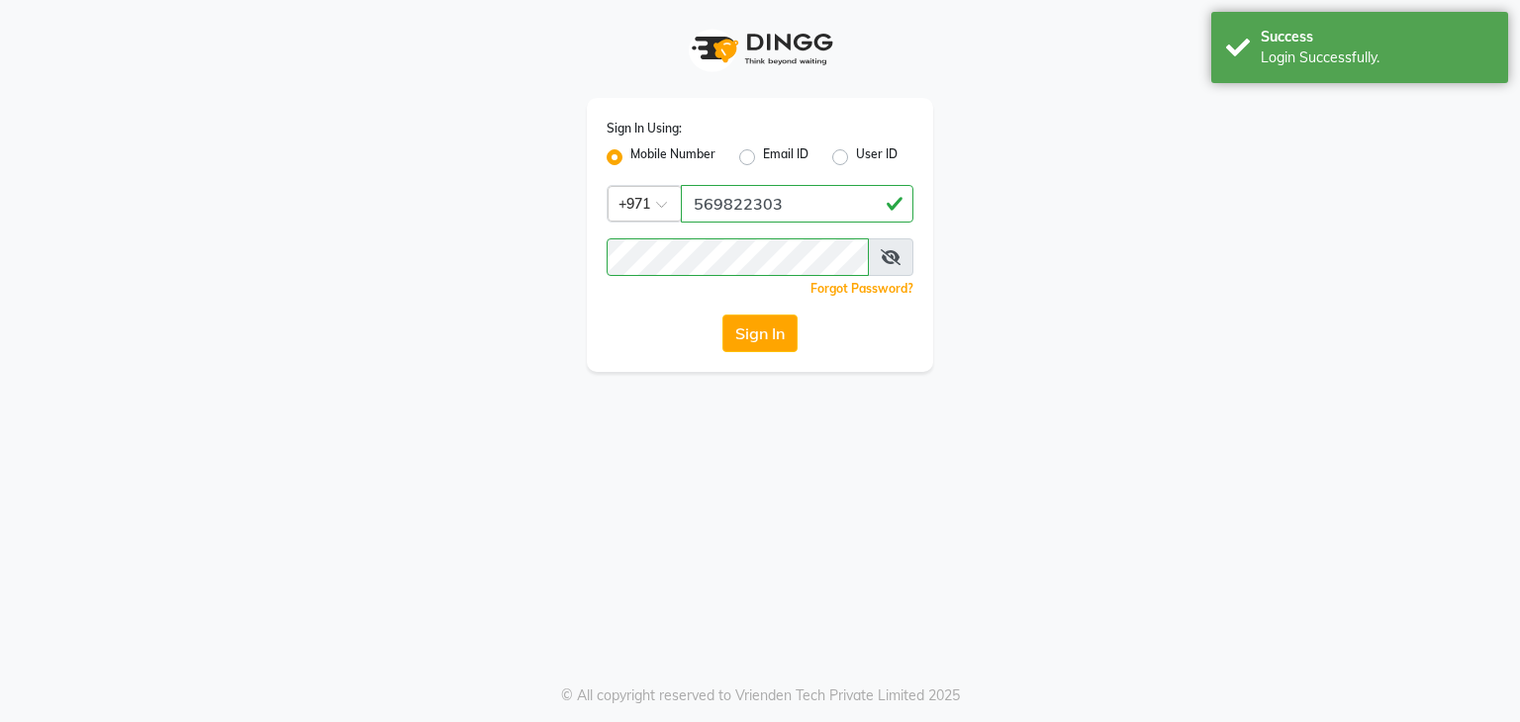 This screenshot has width=1520, height=722. I want to click on label: User ID, so click(877, 157).